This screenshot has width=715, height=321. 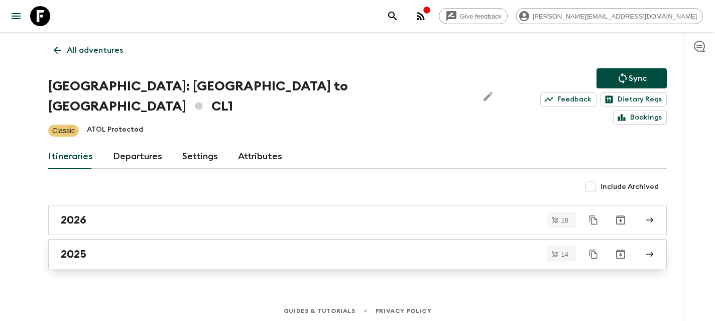 I want to click on span: 18, so click(x=565, y=220).